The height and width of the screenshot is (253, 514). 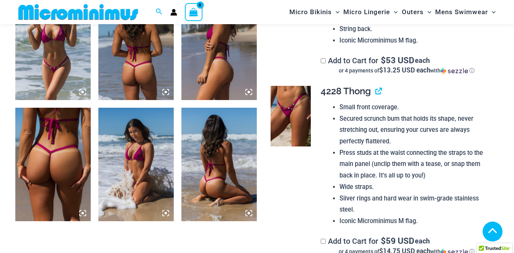 What do you see at coordinates (53, 164) in the screenshot?
I see `img: Tight Rope Pink 319 4212 Micro` at bounding box center [53, 164].